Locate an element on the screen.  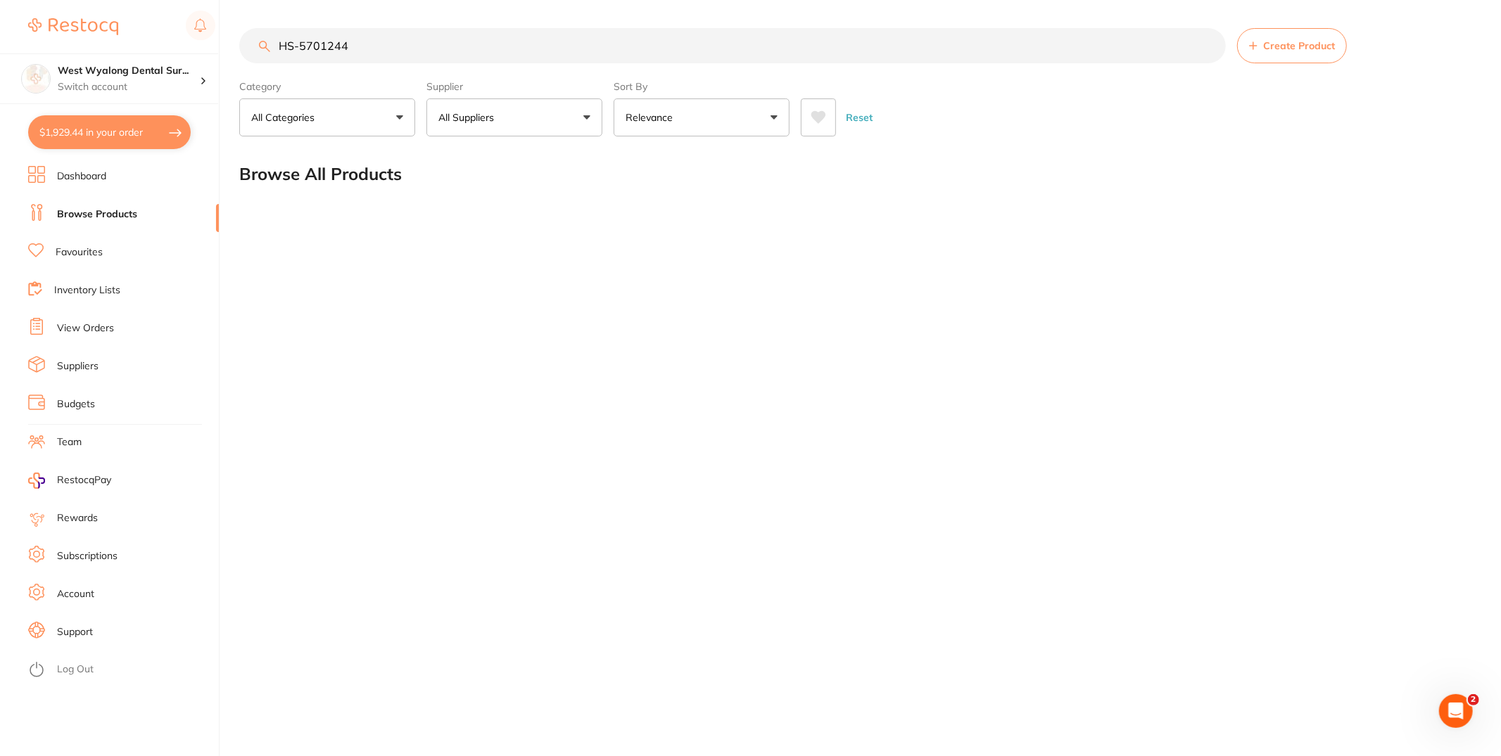
a: Subscriptions is located at coordinates (87, 557).